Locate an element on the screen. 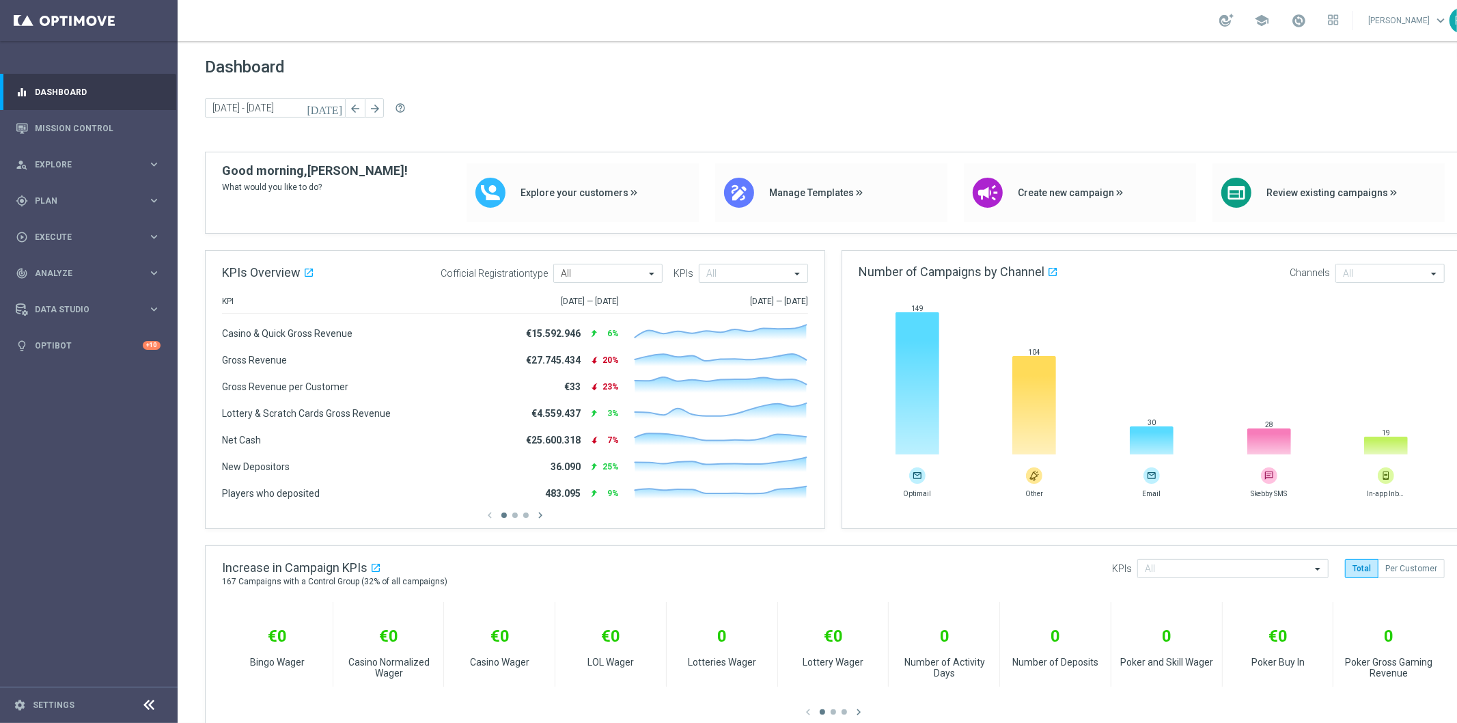 The height and width of the screenshot is (723, 1457). div: Plan is located at coordinates (81, 201).